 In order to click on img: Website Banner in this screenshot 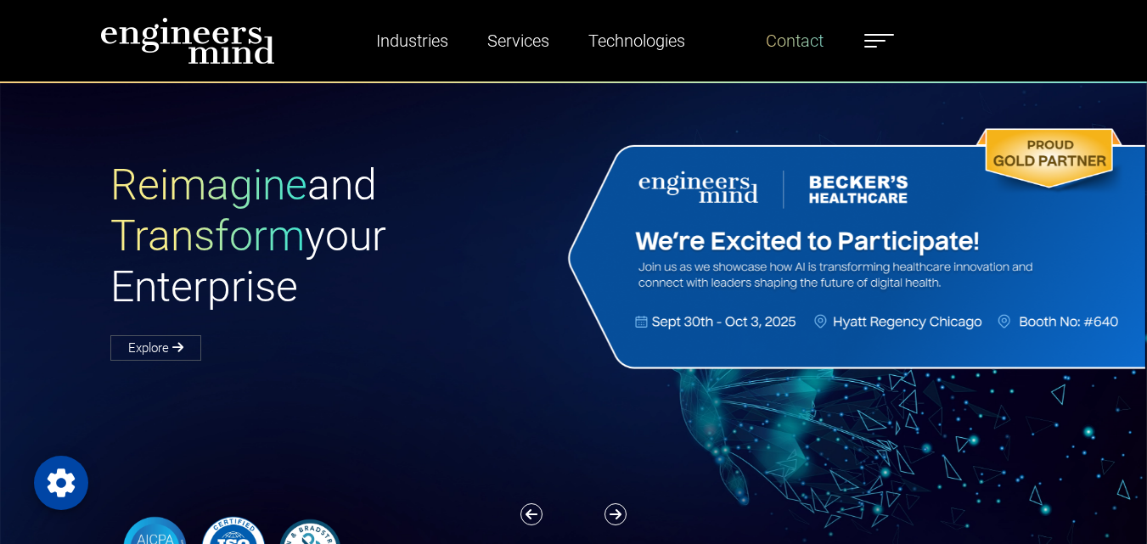, I will do `click(854, 249)`.